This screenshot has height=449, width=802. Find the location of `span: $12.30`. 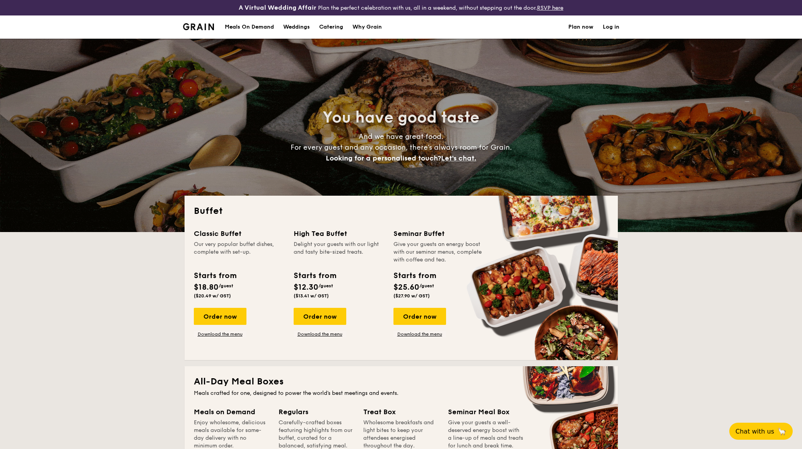

span: $12.30 is located at coordinates (306, 287).